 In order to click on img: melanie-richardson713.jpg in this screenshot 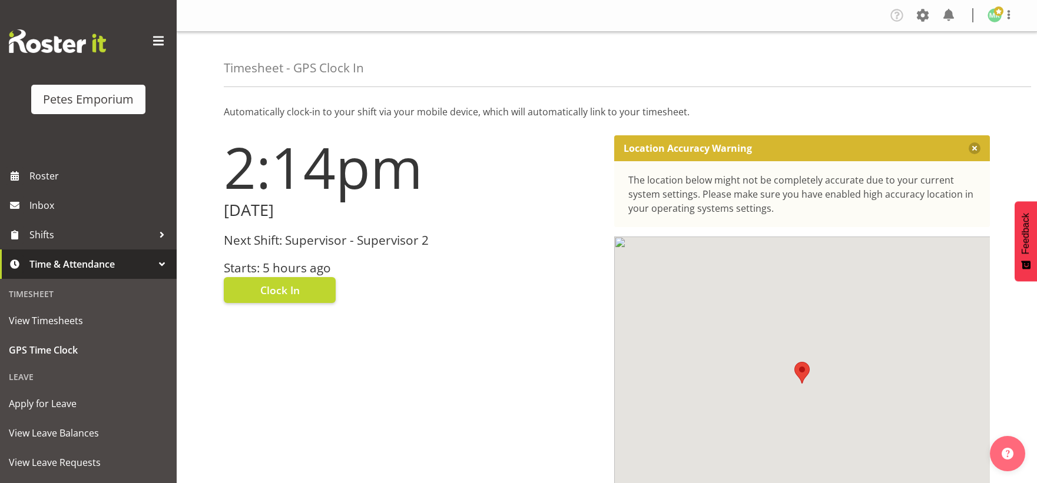, I will do `click(995, 15)`.